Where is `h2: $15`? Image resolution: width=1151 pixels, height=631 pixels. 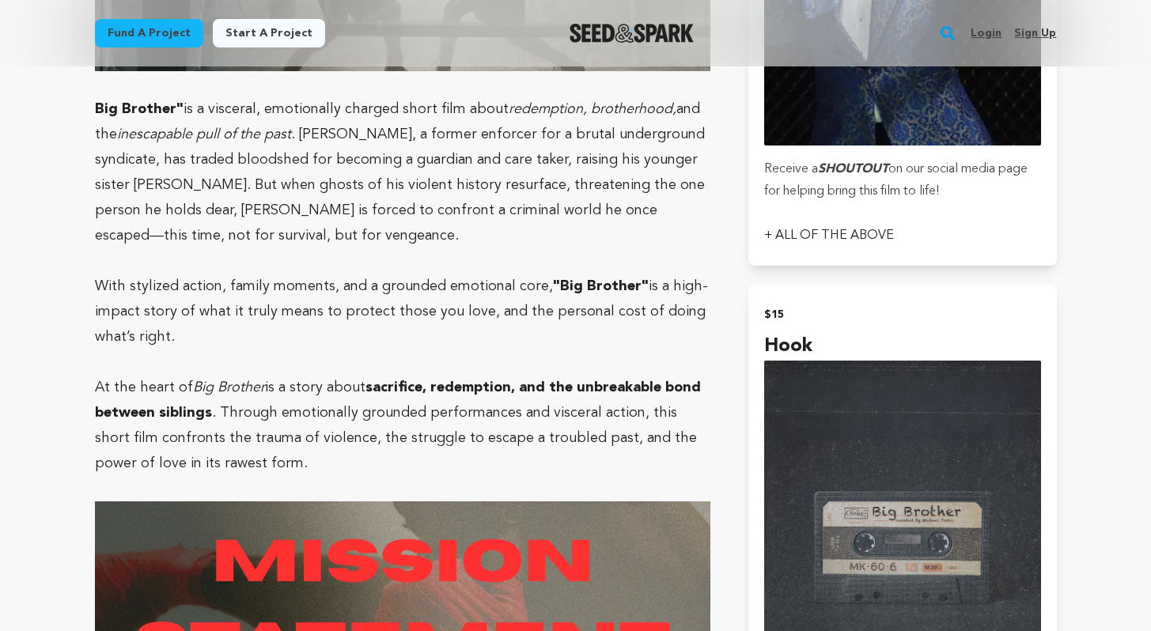
h2: $15 is located at coordinates (902, 315).